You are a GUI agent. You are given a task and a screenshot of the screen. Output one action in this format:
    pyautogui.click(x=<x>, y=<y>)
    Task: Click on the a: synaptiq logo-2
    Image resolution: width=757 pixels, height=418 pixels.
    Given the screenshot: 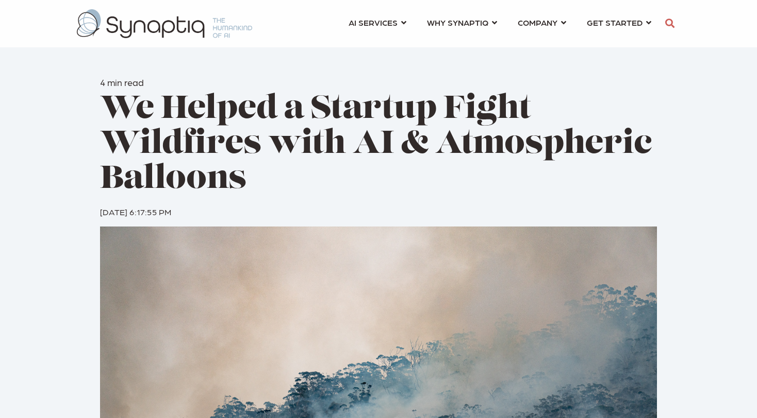 What is the action you would take?
    pyautogui.click(x=164, y=24)
    